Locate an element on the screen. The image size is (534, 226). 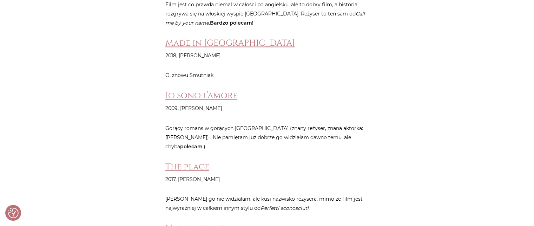
em: Call me by your name is located at coordinates (265, 18).